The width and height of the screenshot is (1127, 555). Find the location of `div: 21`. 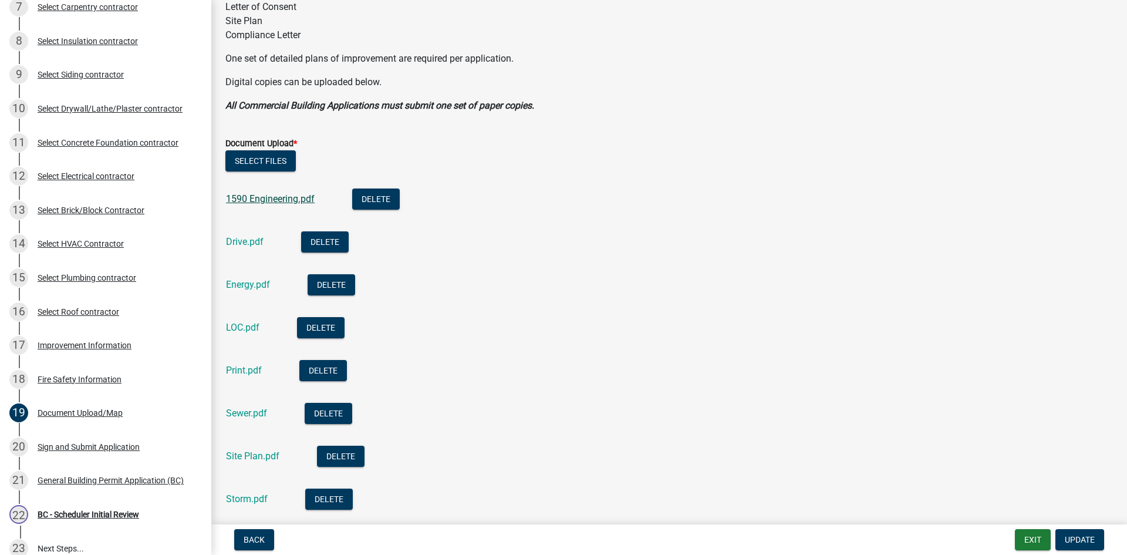

div: 21 is located at coordinates (19, 480).